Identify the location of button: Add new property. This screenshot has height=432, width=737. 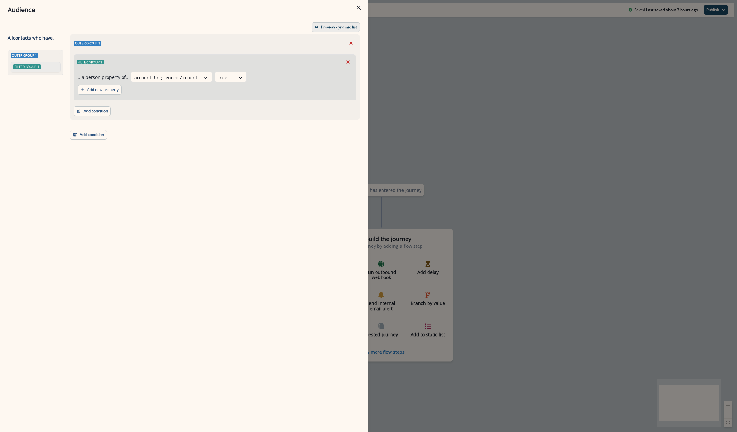
(100, 90).